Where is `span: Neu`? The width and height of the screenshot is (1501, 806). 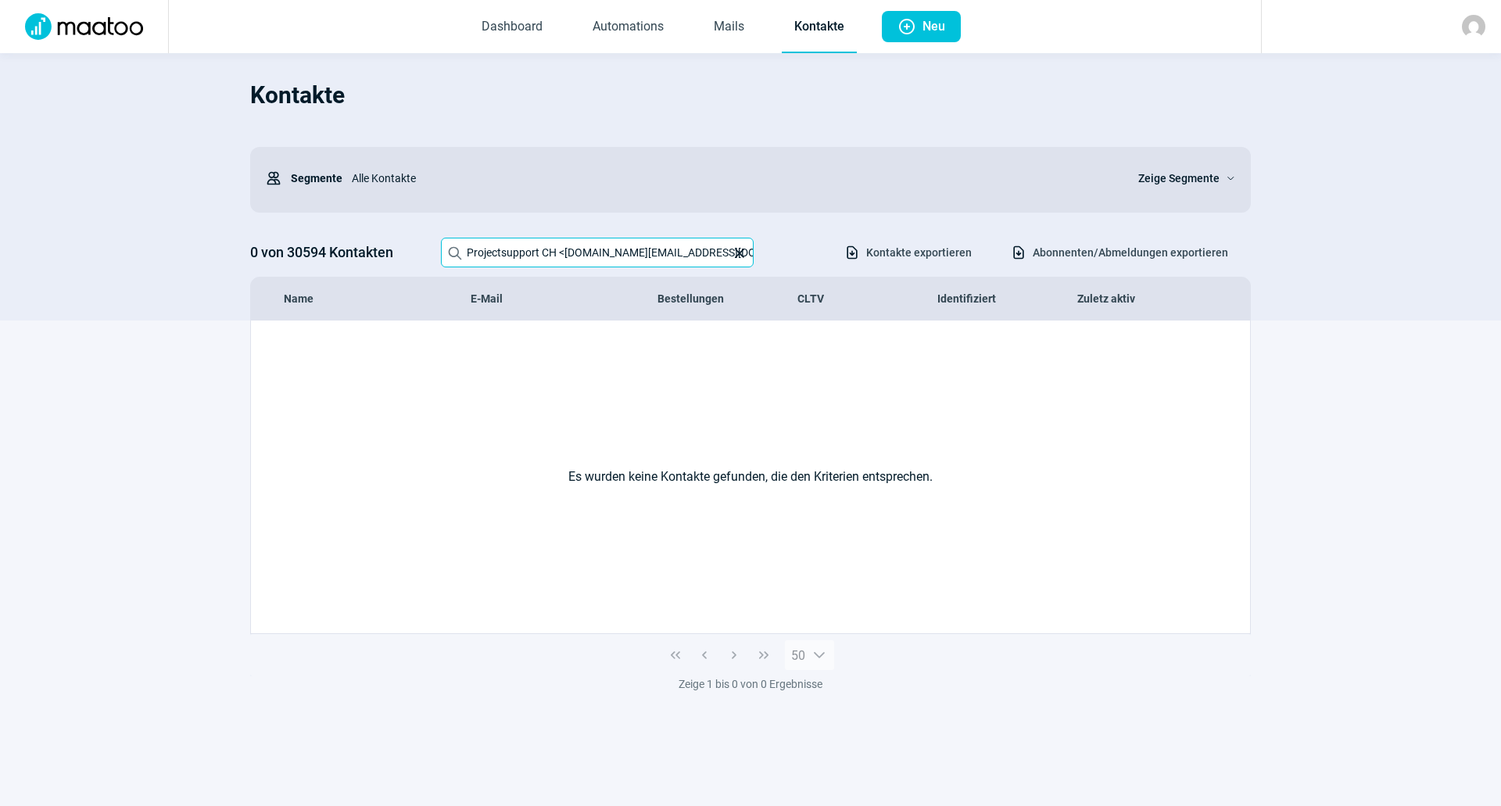
span: Neu is located at coordinates (933, 27).